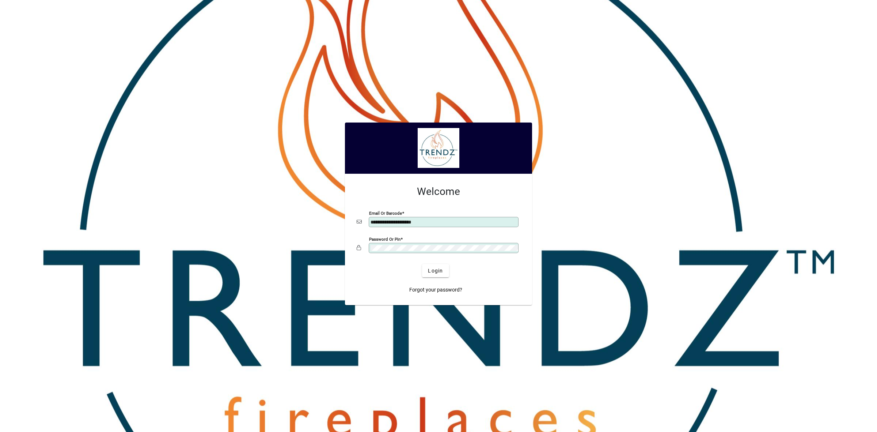  I want to click on mat-label: Password or Pin, so click(385, 239).